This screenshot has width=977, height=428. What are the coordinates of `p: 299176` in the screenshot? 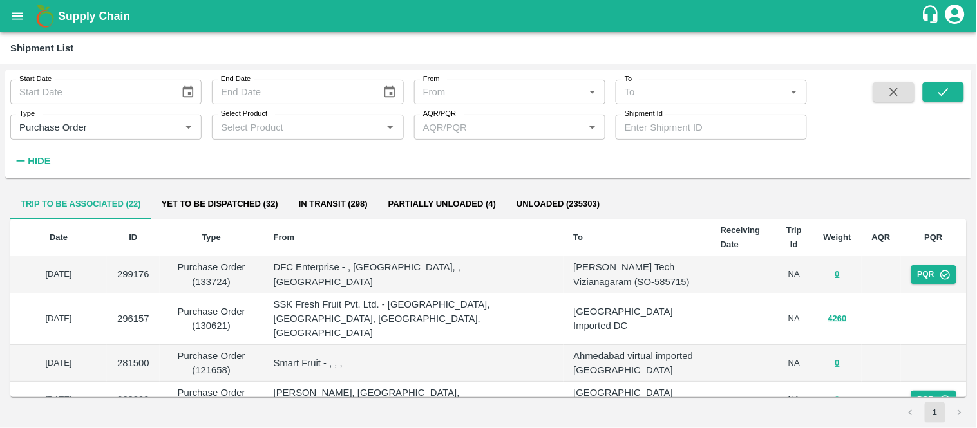 It's located at (133, 274).